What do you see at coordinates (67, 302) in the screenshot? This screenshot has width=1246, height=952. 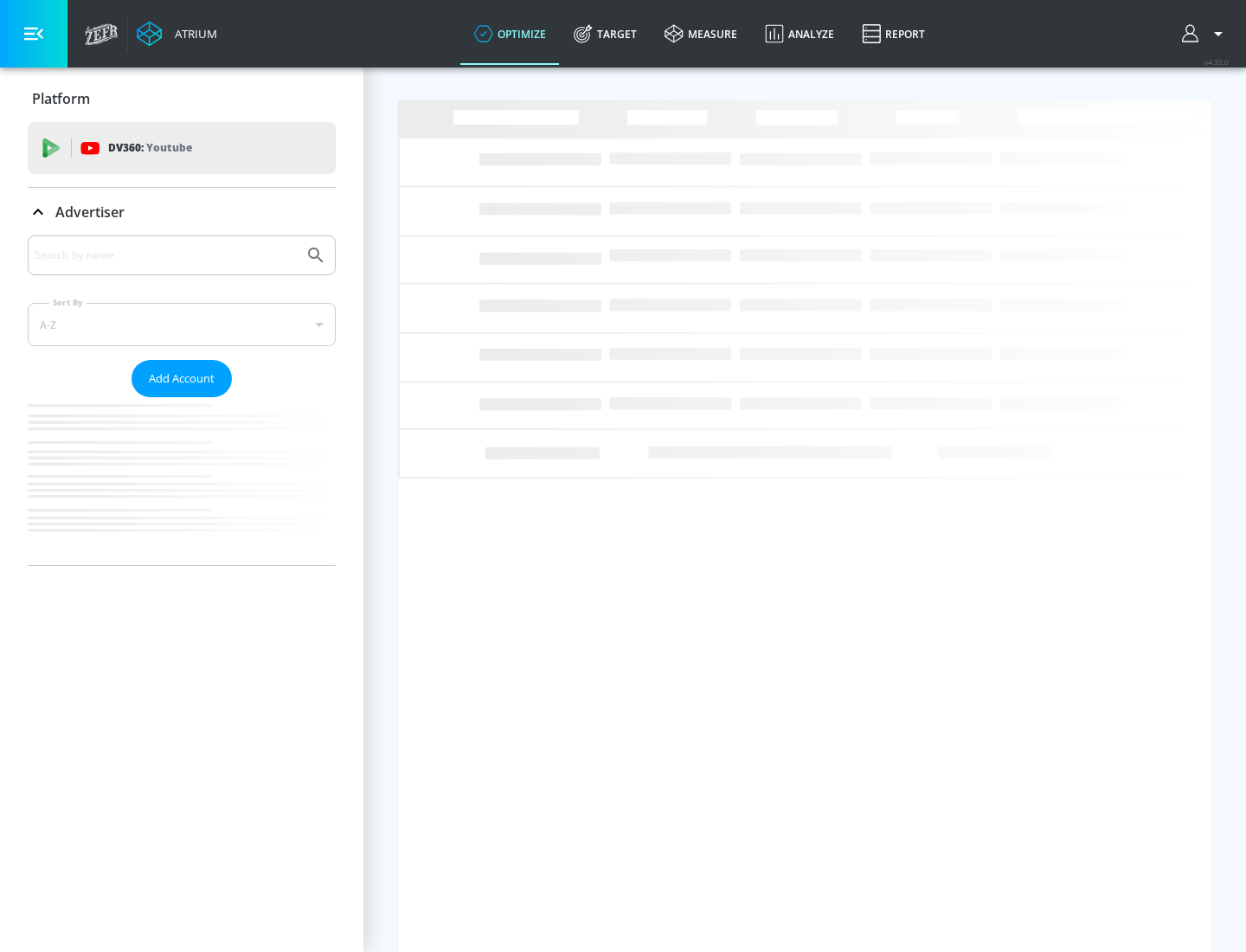 I see `label: Sort By` at bounding box center [67, 302].